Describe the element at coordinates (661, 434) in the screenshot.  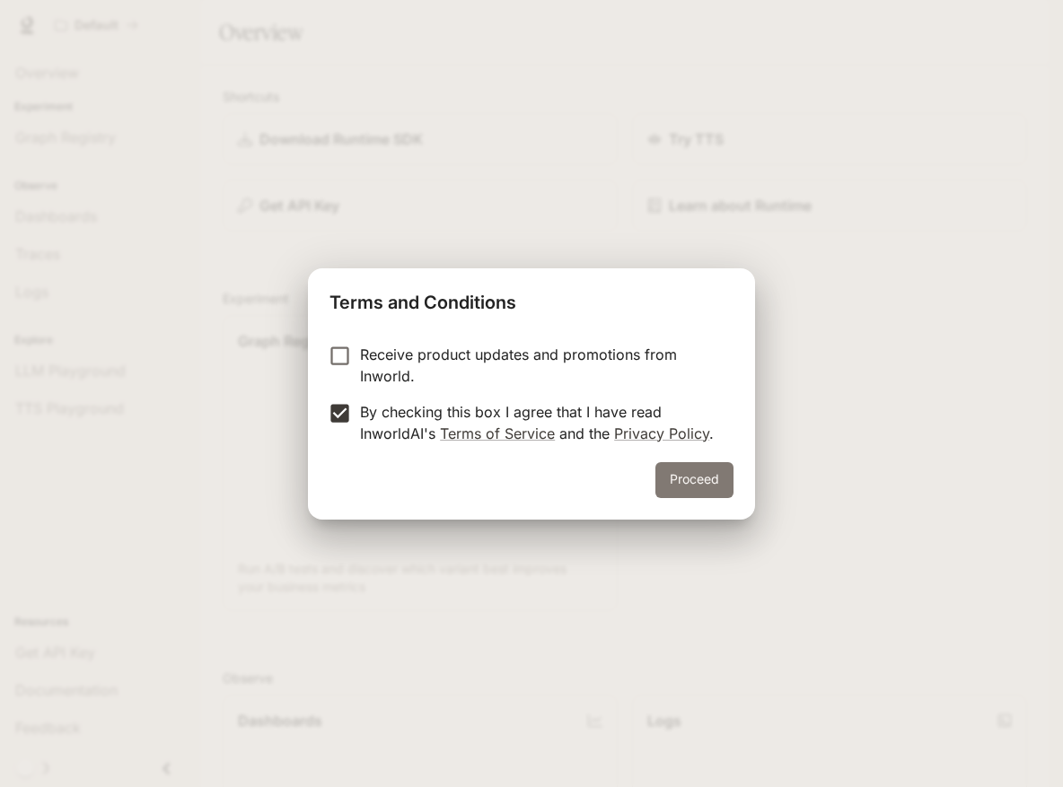
I see `a: Privacy Policy` at that location.